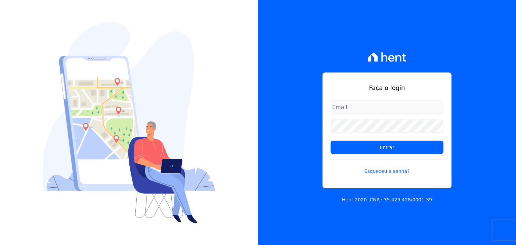  I want to click on h1: Faça o login, so click(387, 88).